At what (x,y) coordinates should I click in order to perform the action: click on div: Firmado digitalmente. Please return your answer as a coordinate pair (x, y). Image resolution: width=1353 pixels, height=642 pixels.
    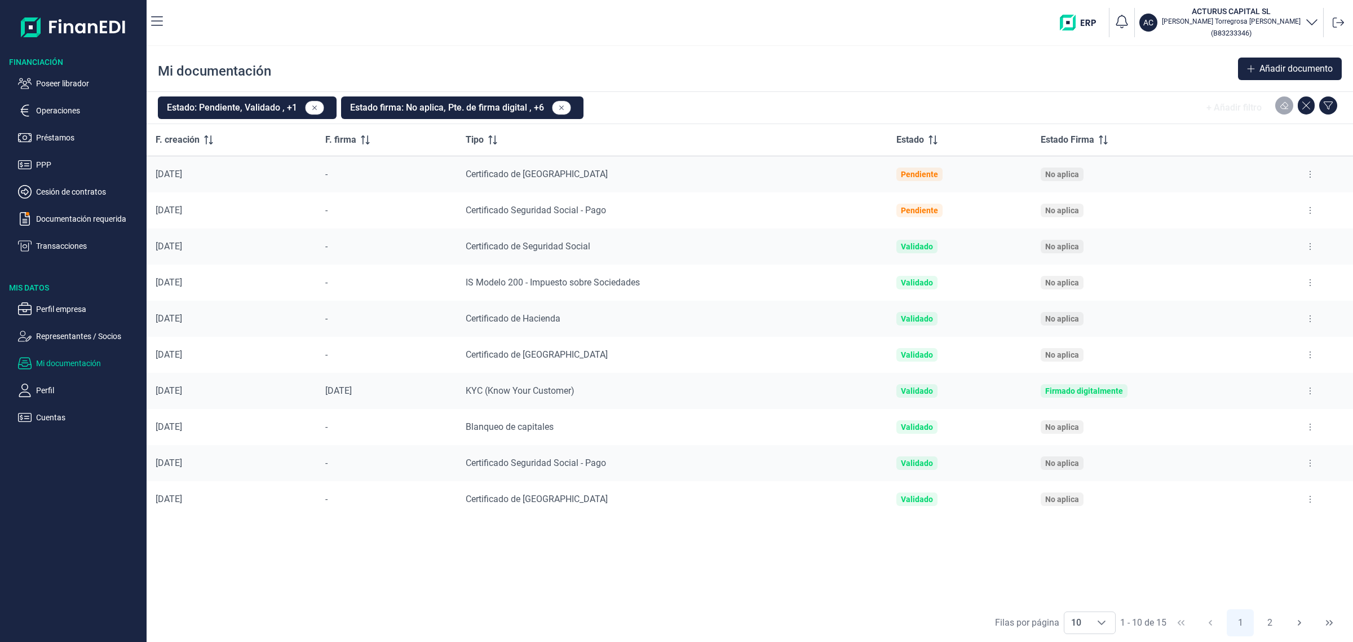
    Looking at the image, I should click on (1084, 391).